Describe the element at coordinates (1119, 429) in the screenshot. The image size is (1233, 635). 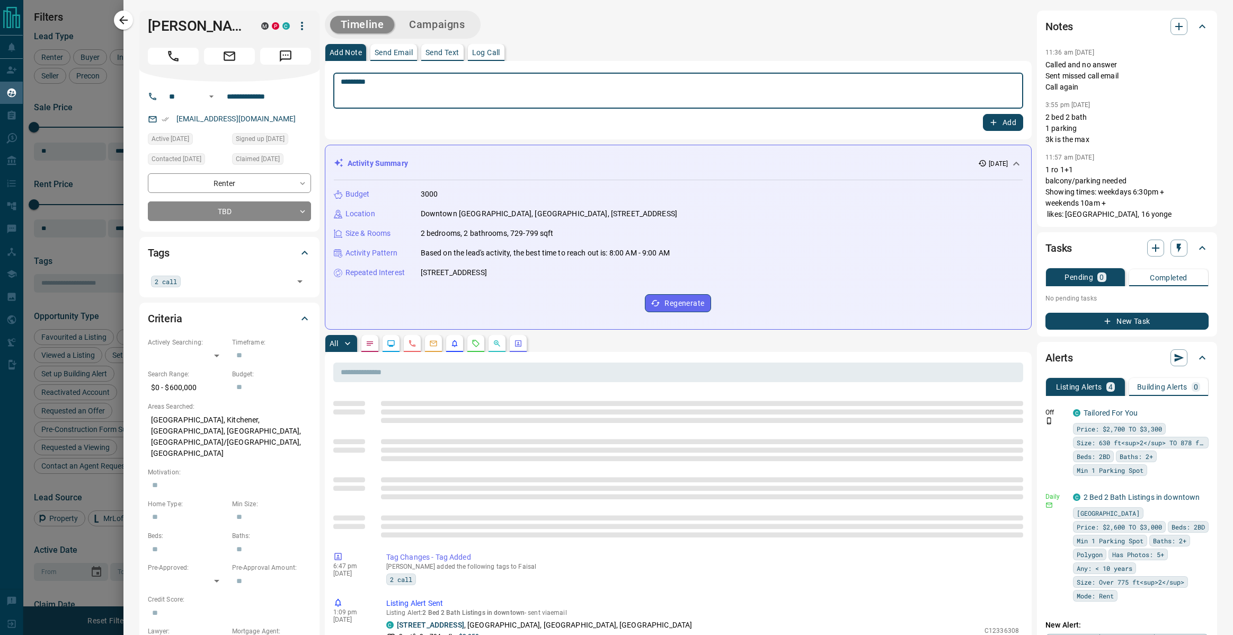
I see `span: Price: $2,700 TO $3,300` at that location.